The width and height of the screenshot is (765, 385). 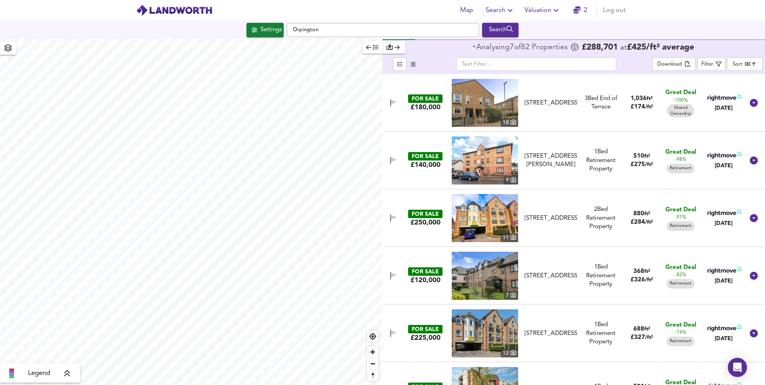 I want to click on button: Zoom in, so click(x=373, y=352).